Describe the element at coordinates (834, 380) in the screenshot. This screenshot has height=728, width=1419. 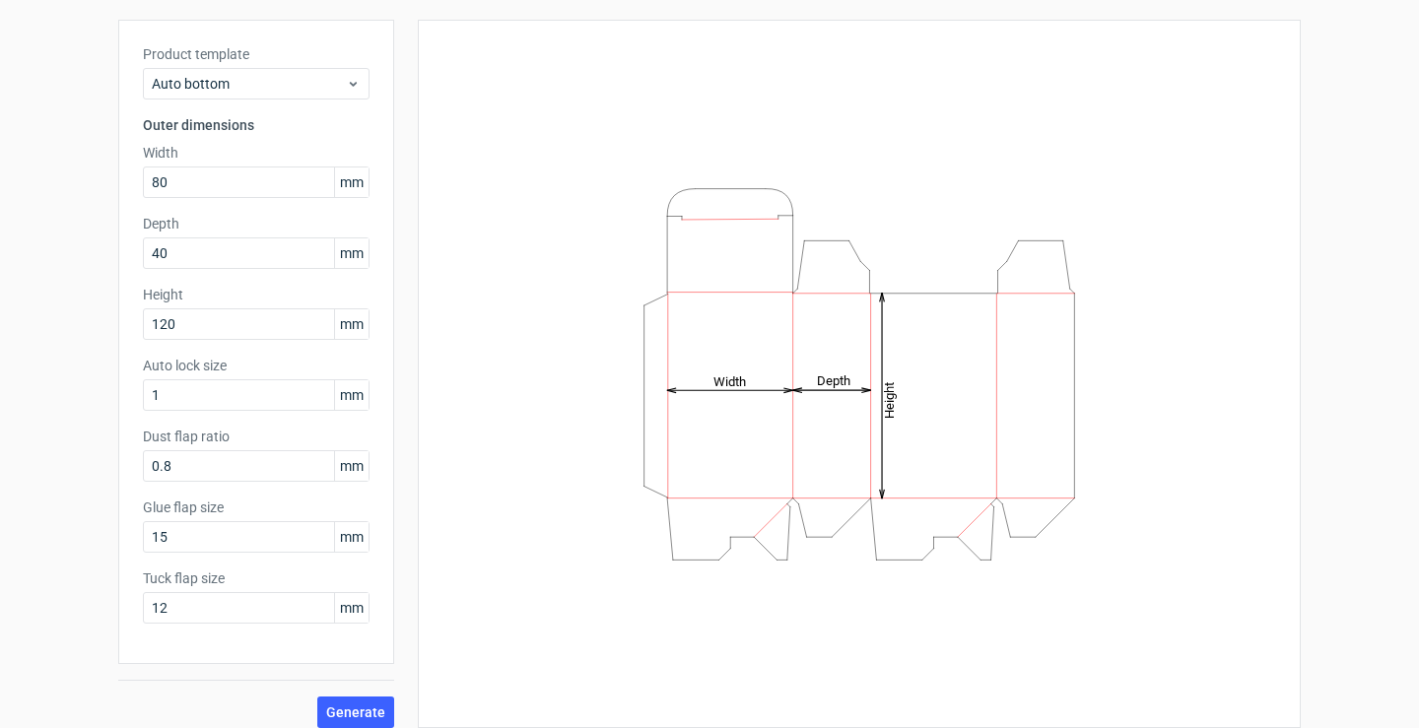
I see `tspan: Depth` at that location.